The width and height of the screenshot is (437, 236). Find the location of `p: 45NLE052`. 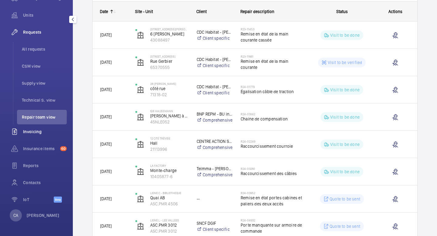

p: 45NLE052 is located at coordinates (169, 122).